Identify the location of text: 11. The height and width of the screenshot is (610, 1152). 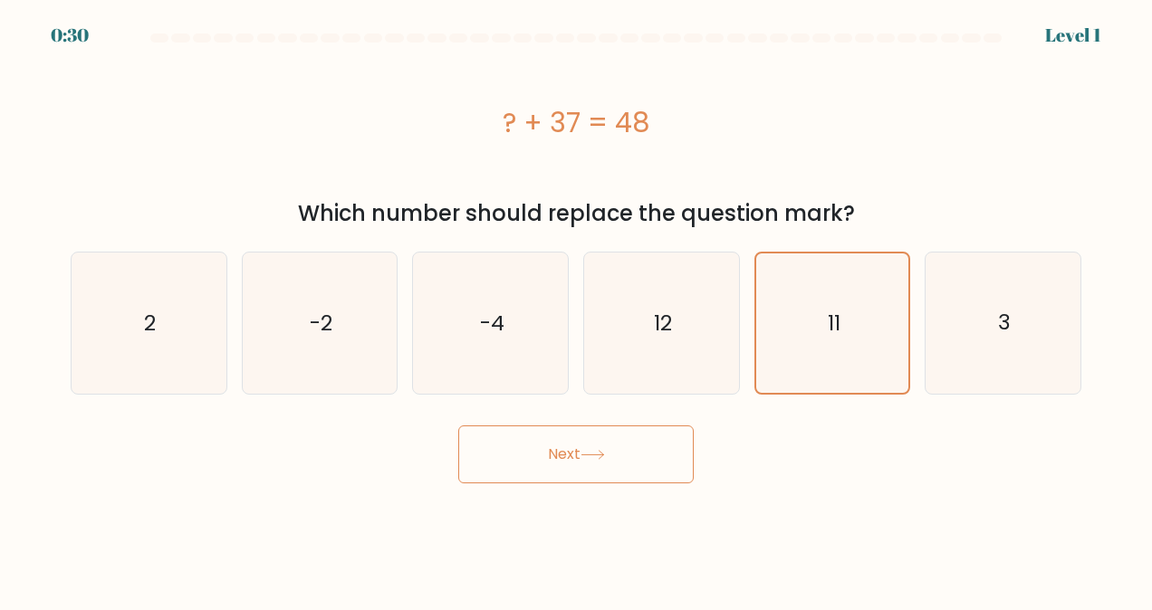
(833, 323).